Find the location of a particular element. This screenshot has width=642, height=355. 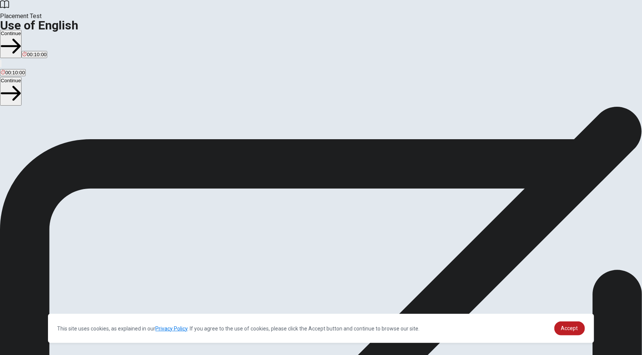

span: Accept is located at coordinates (569, 329).